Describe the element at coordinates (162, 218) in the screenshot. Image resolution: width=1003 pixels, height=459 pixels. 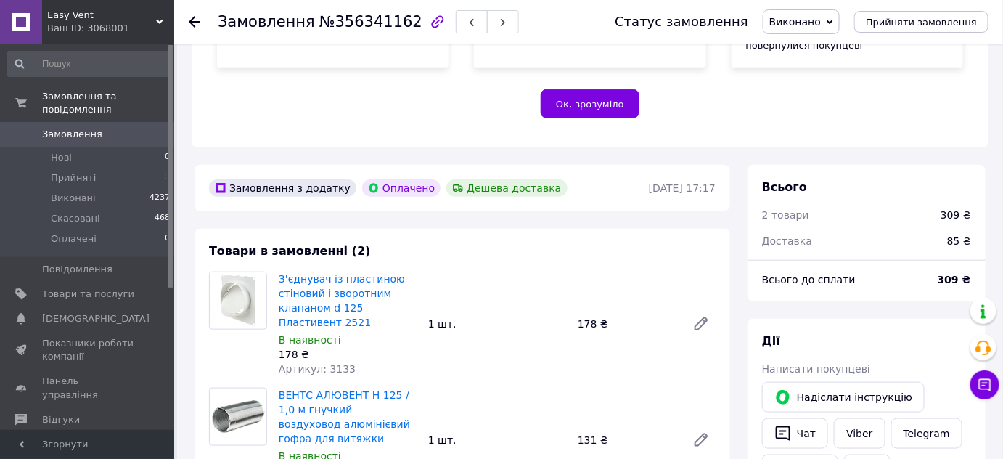
I see `span: 468` at that location.